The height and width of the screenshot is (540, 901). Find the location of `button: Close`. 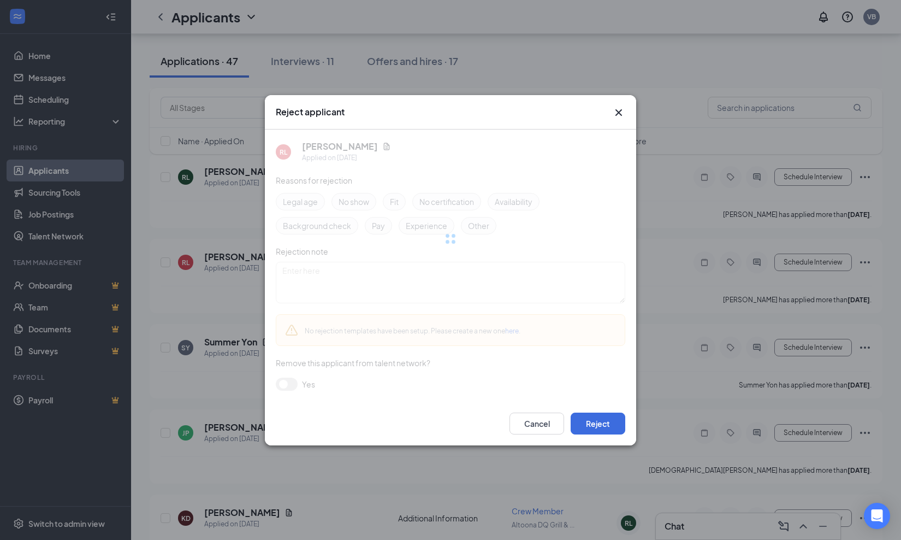

button: Close is located at coordinates (619, 112).